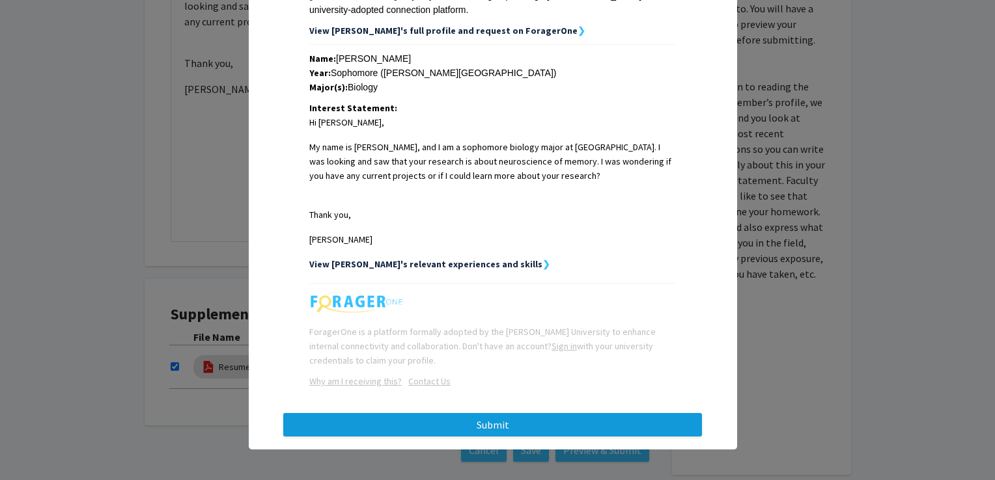  What do you see at coordinates (355, 382) in the screenshot?
I see `u: Why am I receiving this?` at bounding box center [355, 382].